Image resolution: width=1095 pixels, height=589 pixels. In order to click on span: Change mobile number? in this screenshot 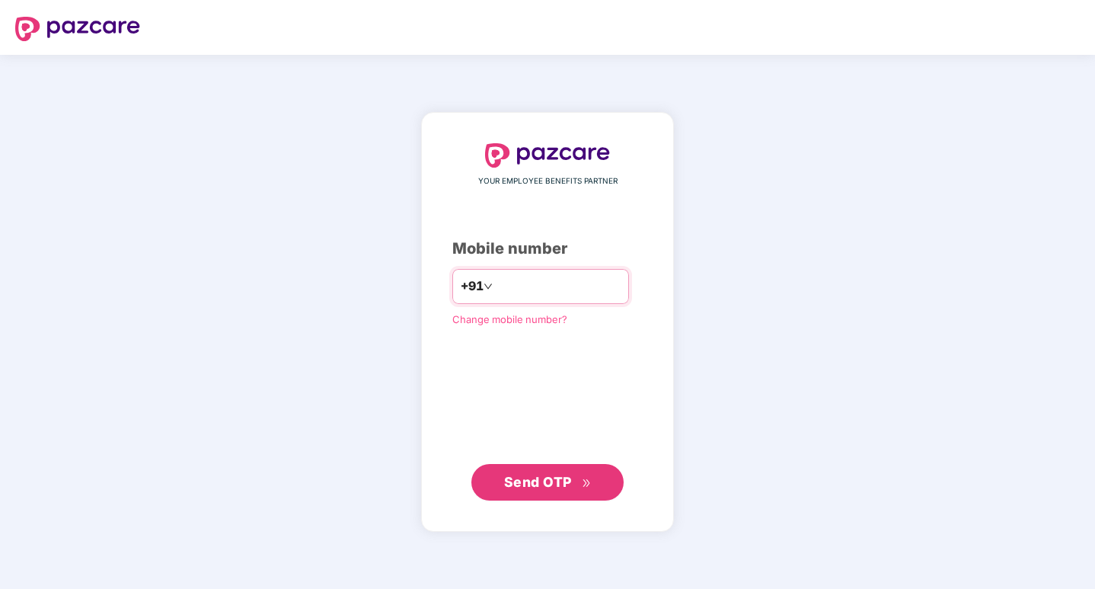, I will do `click(509, 319)`.